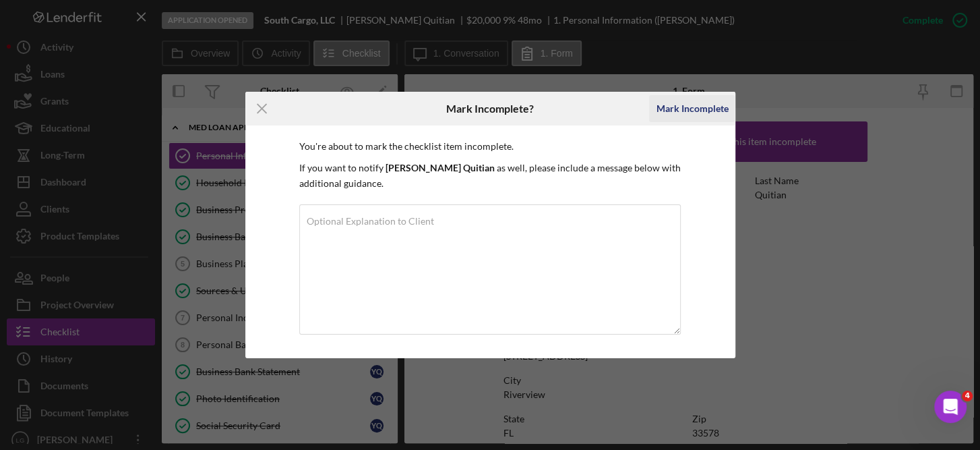 Image resolution: width=980 pixels, height=450 pixels. Describe the element at coordinates (691, 109) in the screenshot. I see `div: Mark Incomplete` at that location.